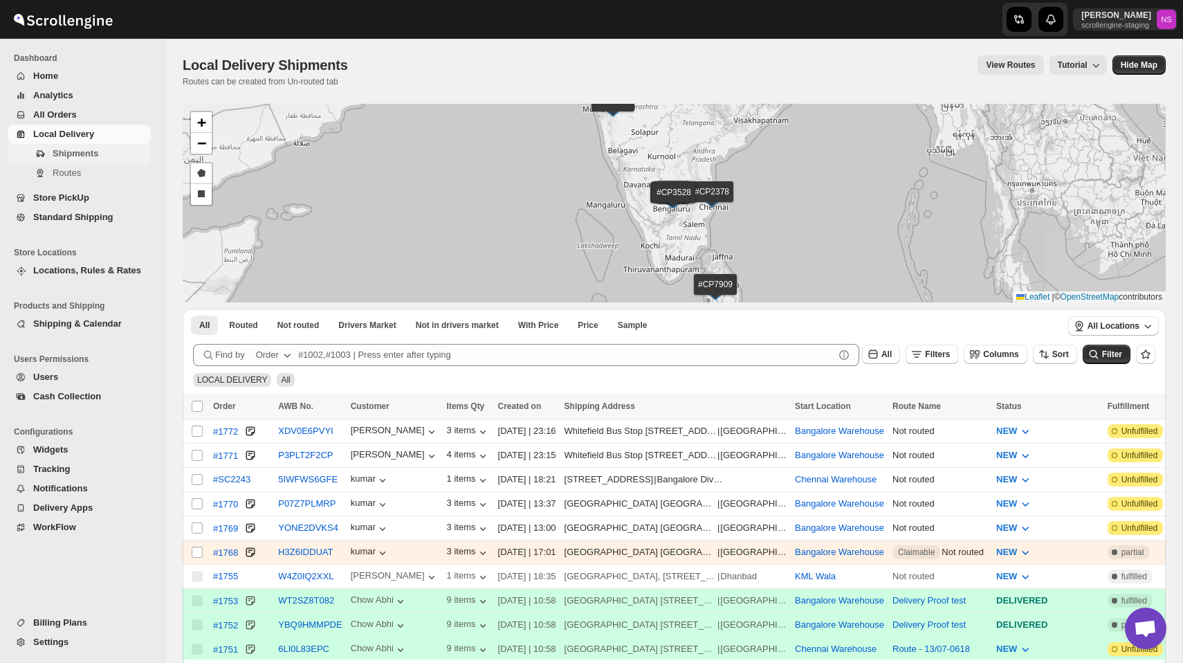 The height and width of the screenshot is (663, 1183). Describe the element at coordinates (80, 271) in the screenshot. I see `button: Locations, Rules & Rates` at that location.